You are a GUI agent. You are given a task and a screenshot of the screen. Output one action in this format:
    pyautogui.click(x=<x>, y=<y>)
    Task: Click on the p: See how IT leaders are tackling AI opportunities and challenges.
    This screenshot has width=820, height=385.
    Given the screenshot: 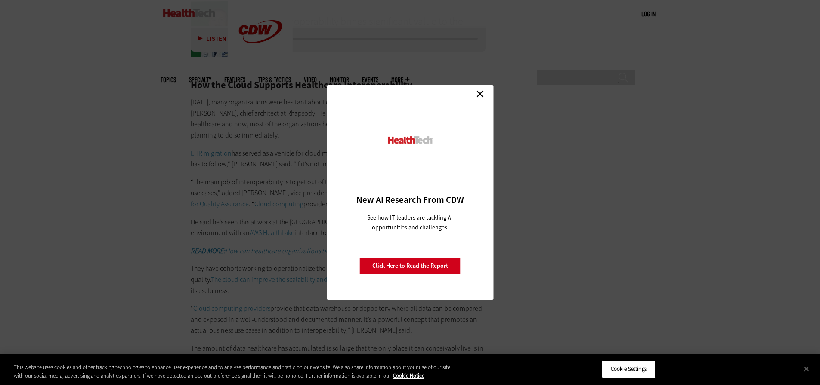 What is the action you would take?
    pyautogui.click(x=410, y=223)
    